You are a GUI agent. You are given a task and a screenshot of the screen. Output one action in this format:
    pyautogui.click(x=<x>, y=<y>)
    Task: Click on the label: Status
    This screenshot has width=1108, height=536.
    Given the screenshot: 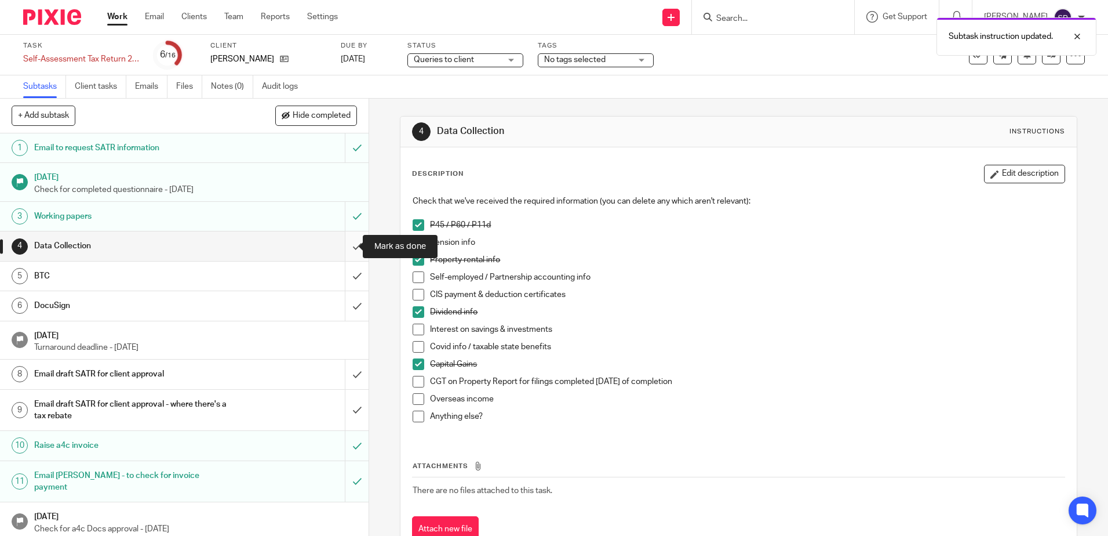 What is the action you would take?
    pyautogui.click(x=465, y=46)
    